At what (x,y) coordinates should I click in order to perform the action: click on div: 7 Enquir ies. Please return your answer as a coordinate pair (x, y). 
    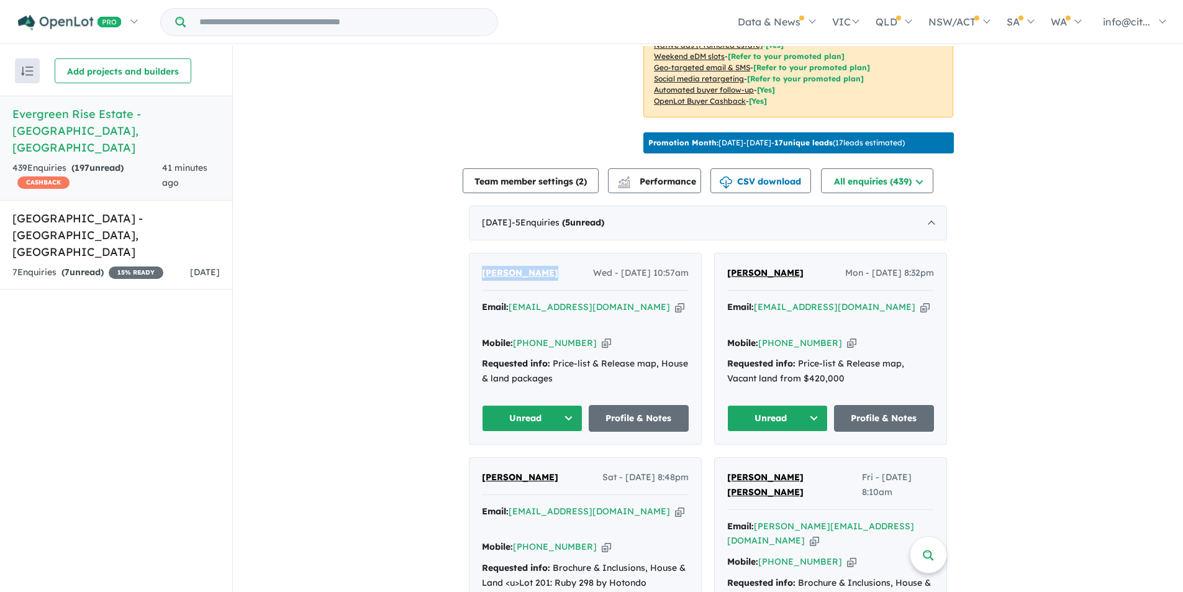
    Looking at the image, I should click on (88, 273).